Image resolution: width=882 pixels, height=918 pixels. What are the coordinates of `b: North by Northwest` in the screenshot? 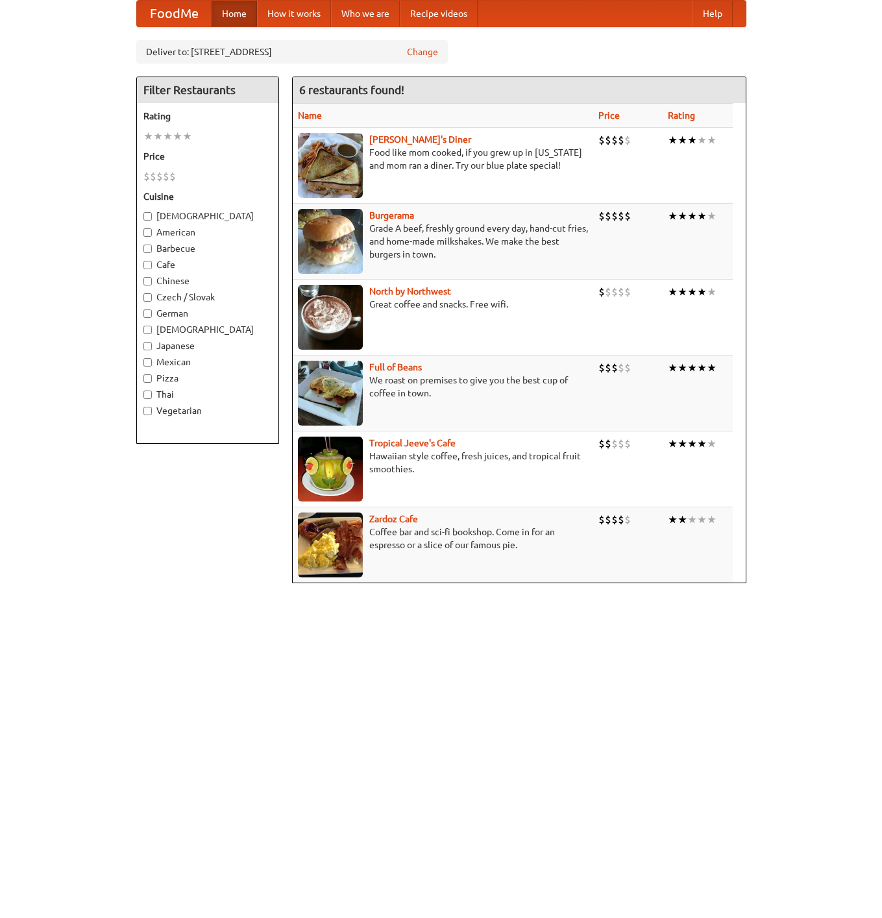 It's located at (410, 291).